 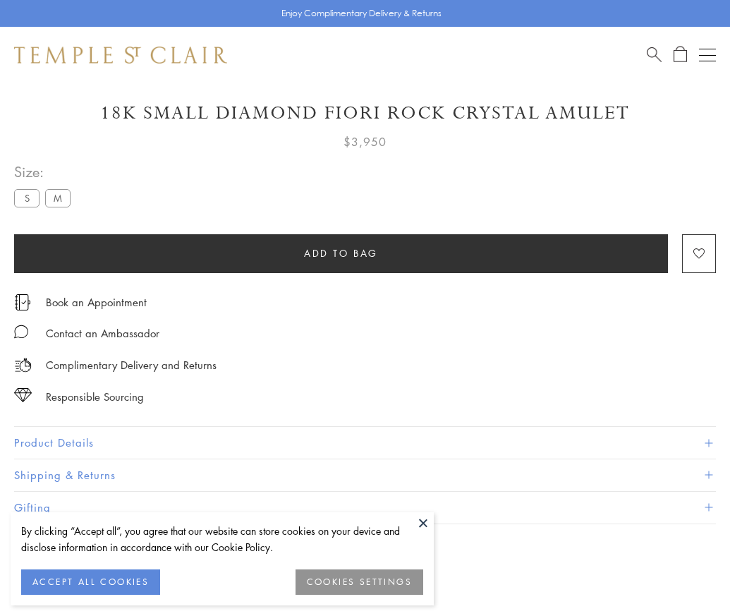 I want to click on button: Shipping & Returns, so click(x=365, y=475).